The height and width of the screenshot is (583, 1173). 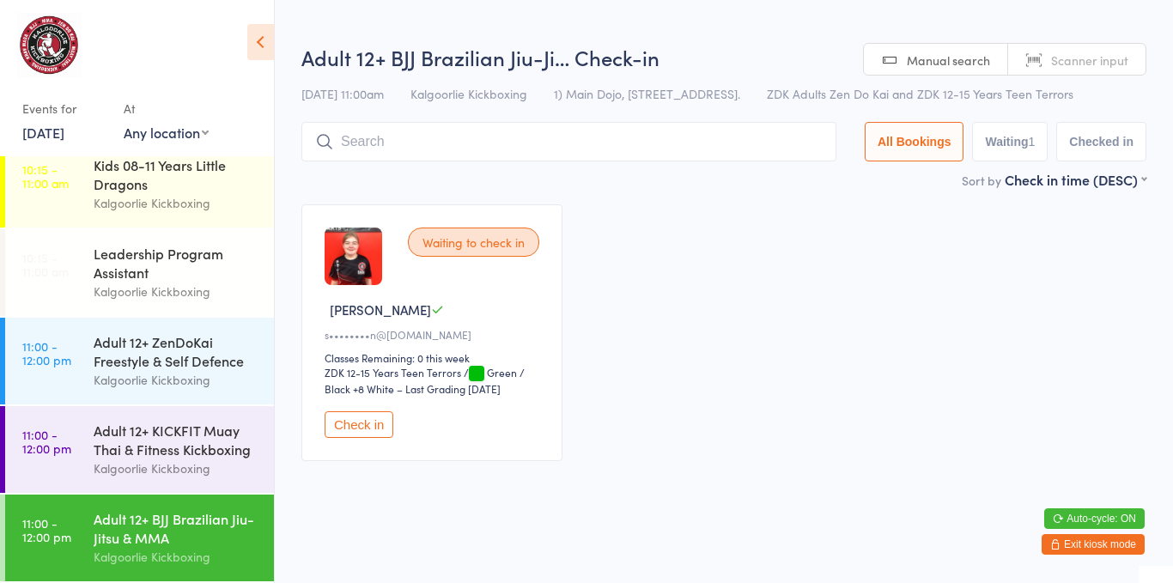 What do you see at coordinates (139, 449) in the screenshot?
I see `a: 11:00 -12:00 pmAdult 12+ KICKFIT Muay Thai & Fitness KickboxingKalgoorlie Kickboxing` at bounding box center [139, 449].